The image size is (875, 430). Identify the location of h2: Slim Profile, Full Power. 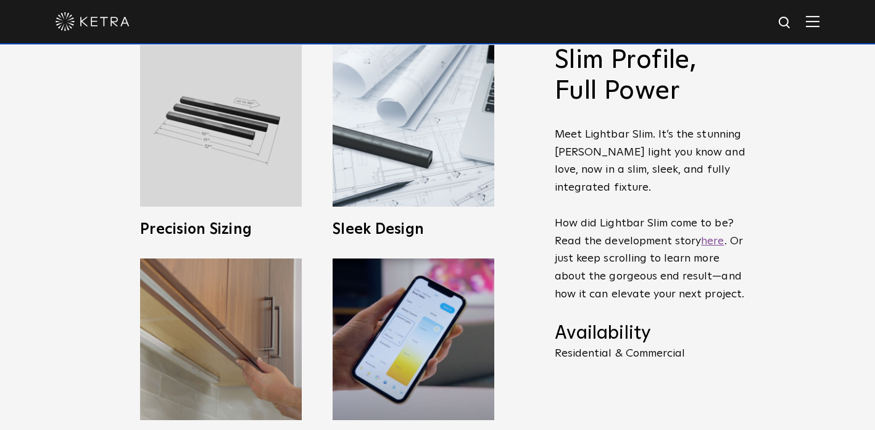
(651, 76).